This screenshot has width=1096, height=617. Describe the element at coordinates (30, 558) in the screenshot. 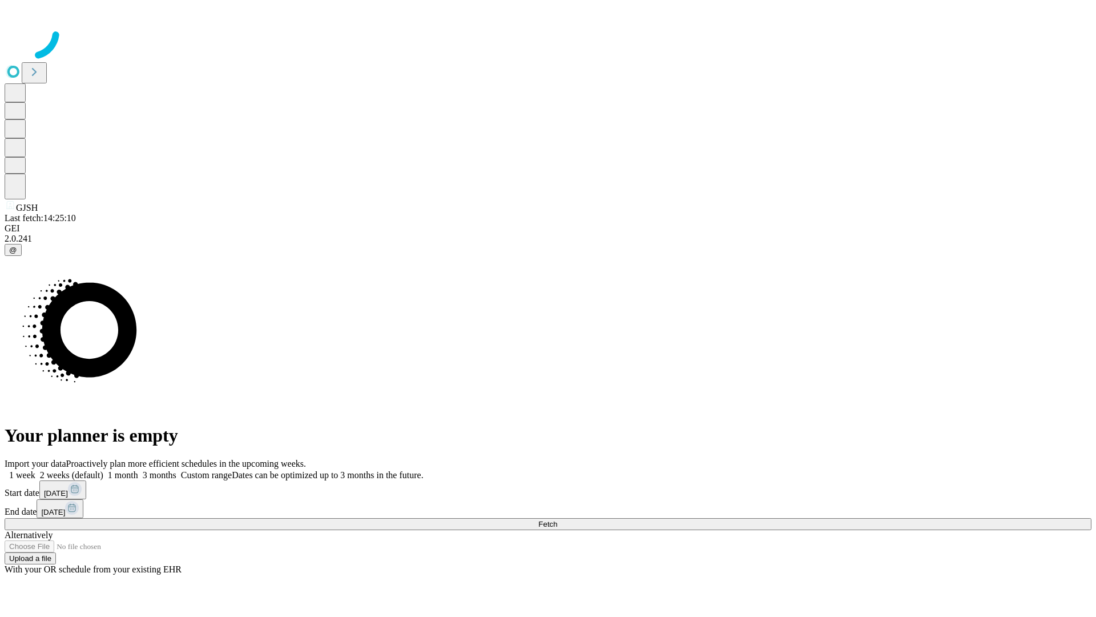

I see `button: Upload a file` at that location.